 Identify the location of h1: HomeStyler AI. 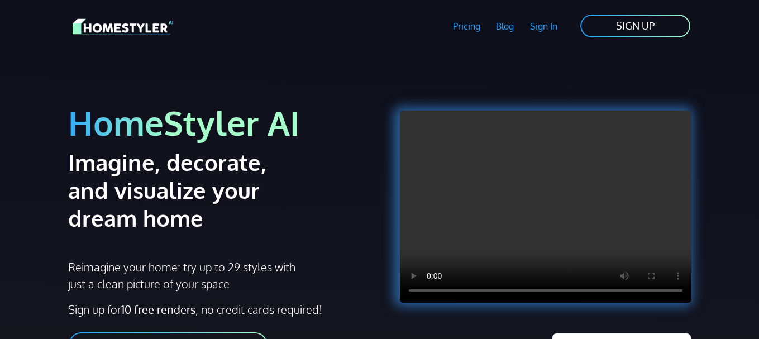
(221, 122).